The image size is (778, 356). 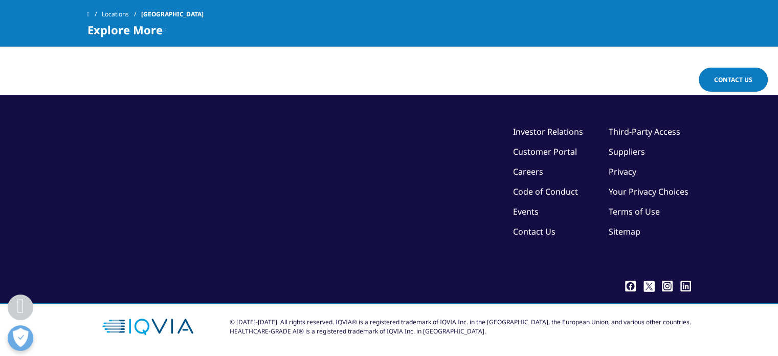 What do you see at coordinates (545, 191) in the screenshot?
I see `a: Code of Conduct` at bounding box center [545, 191].